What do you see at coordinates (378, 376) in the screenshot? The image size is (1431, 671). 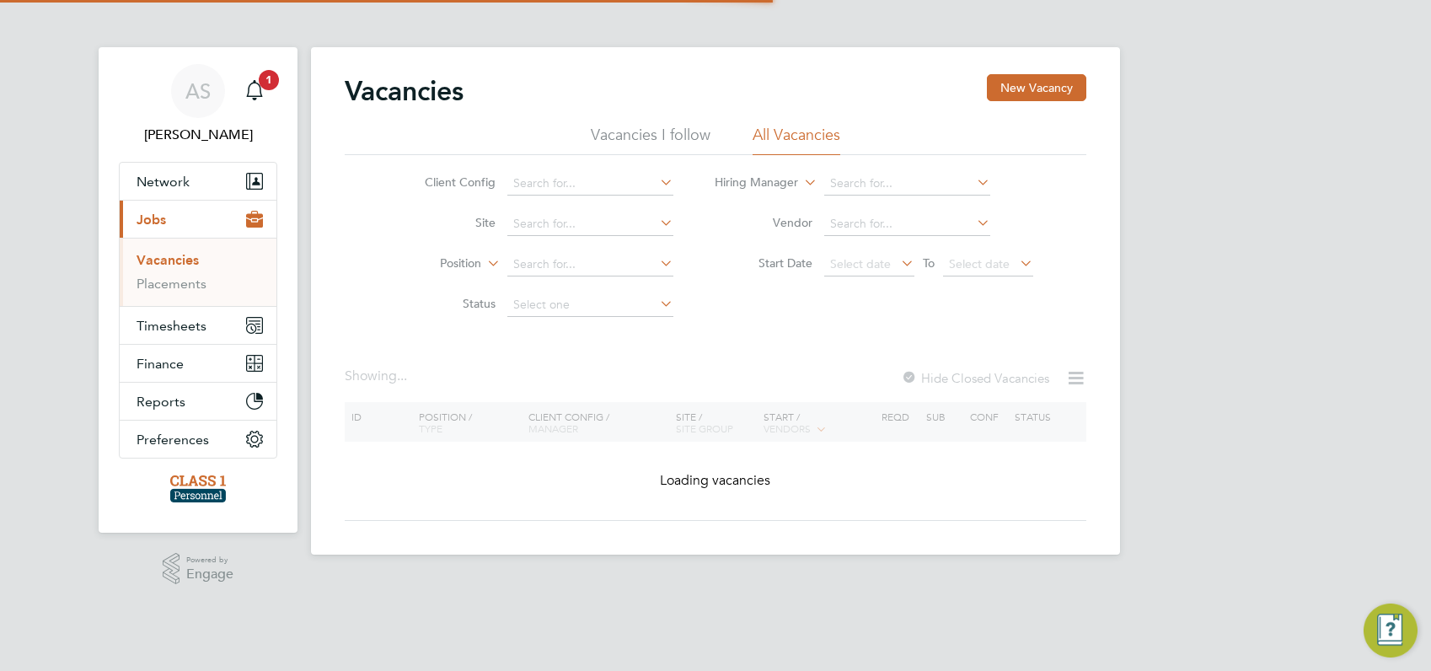 I see `div: Showing` at bounding box center [378, 376].